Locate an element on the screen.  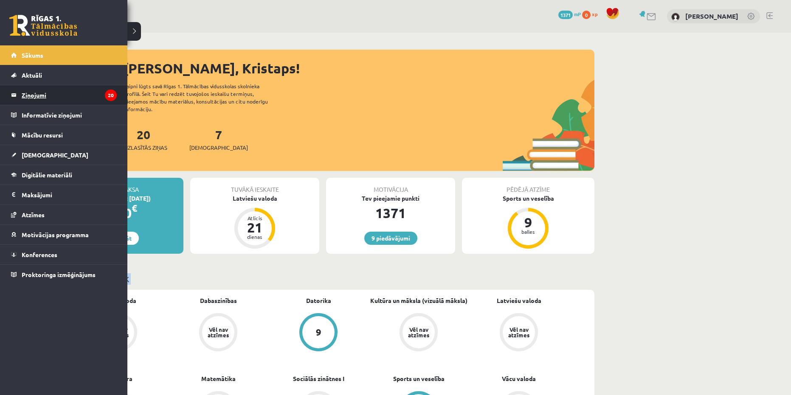
span: Neizlasītās ziņas is located at coordinates (144, 148).